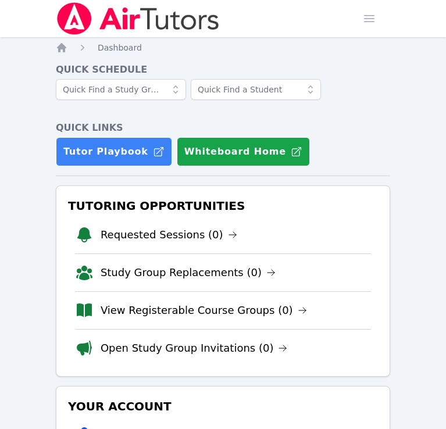 This screenshot has width=446, height=429. I want to click on h4: Quick Schedule, so click(223, 70).